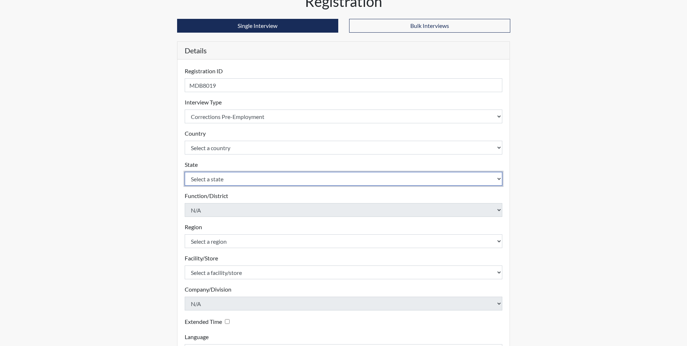 The image size is (687, 346). What do you see at coordinates (258, 26) in the screenshot?
I see `button: Single Interview` at bounding box center [258, 26].